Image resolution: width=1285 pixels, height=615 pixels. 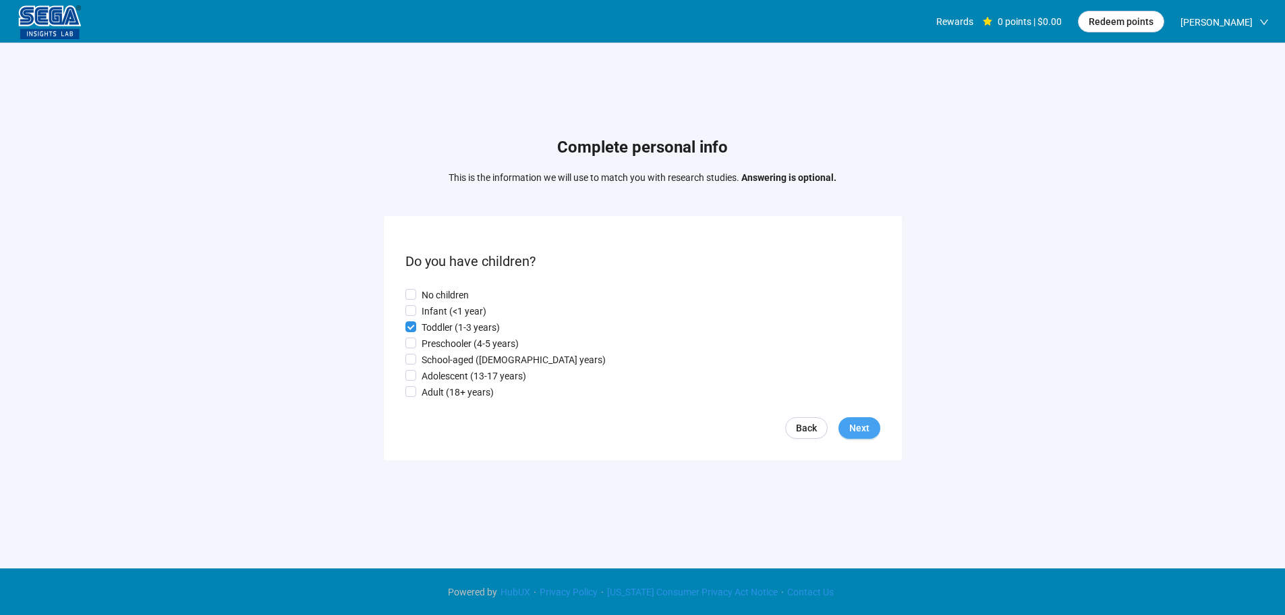 I want to click on strong: Answering is optional., so click(x=789, y=177).